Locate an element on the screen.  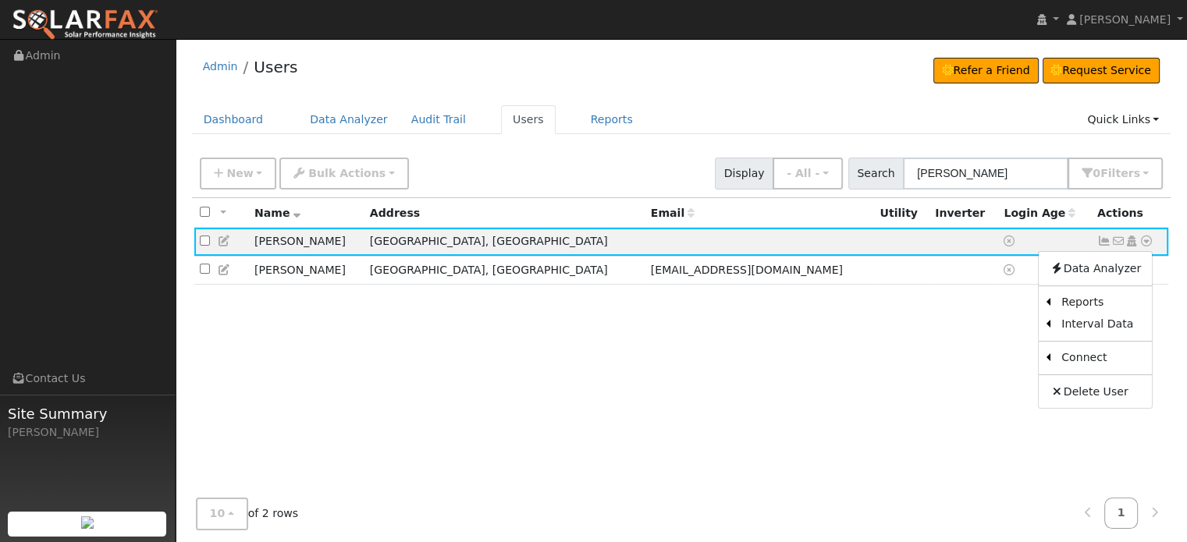
div: Actions is located at coordinates (1130, 213).